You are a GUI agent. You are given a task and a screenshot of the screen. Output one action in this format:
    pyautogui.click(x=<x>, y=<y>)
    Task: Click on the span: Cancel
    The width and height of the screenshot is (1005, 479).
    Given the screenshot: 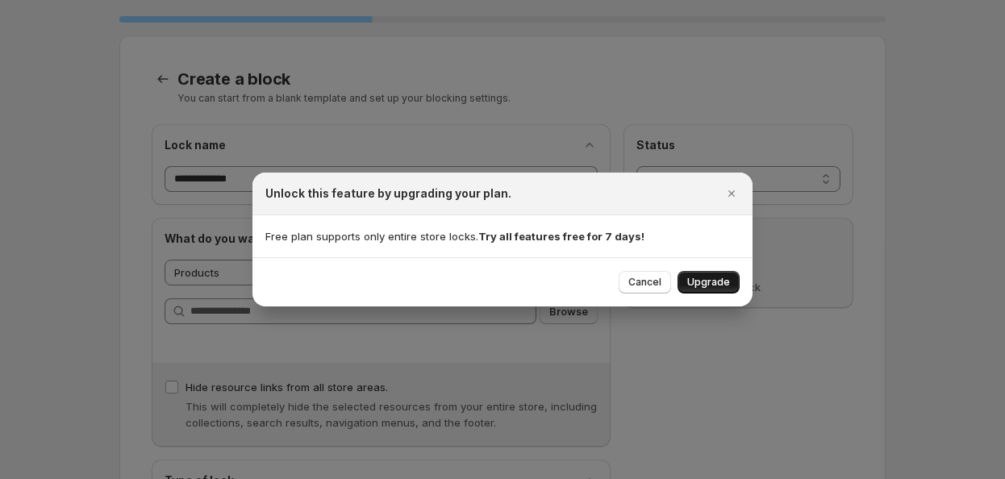 What is the action you would take?
    pyautogui.click(x=644, y=282)
    